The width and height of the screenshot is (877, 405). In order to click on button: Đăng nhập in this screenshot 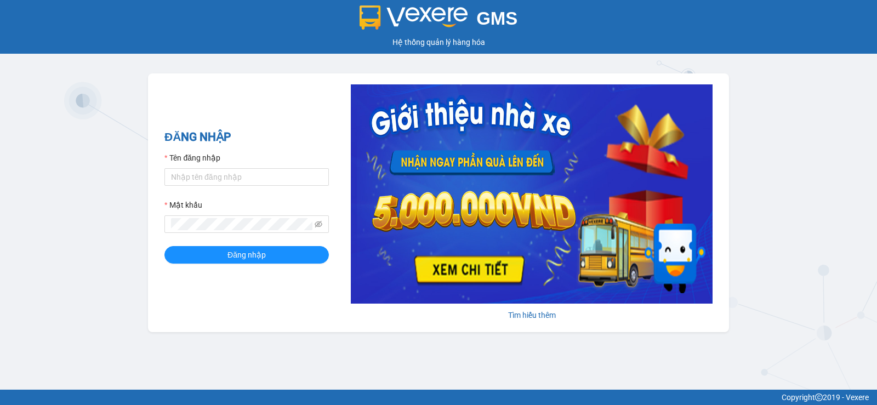, I will do `click(247, 255)`.